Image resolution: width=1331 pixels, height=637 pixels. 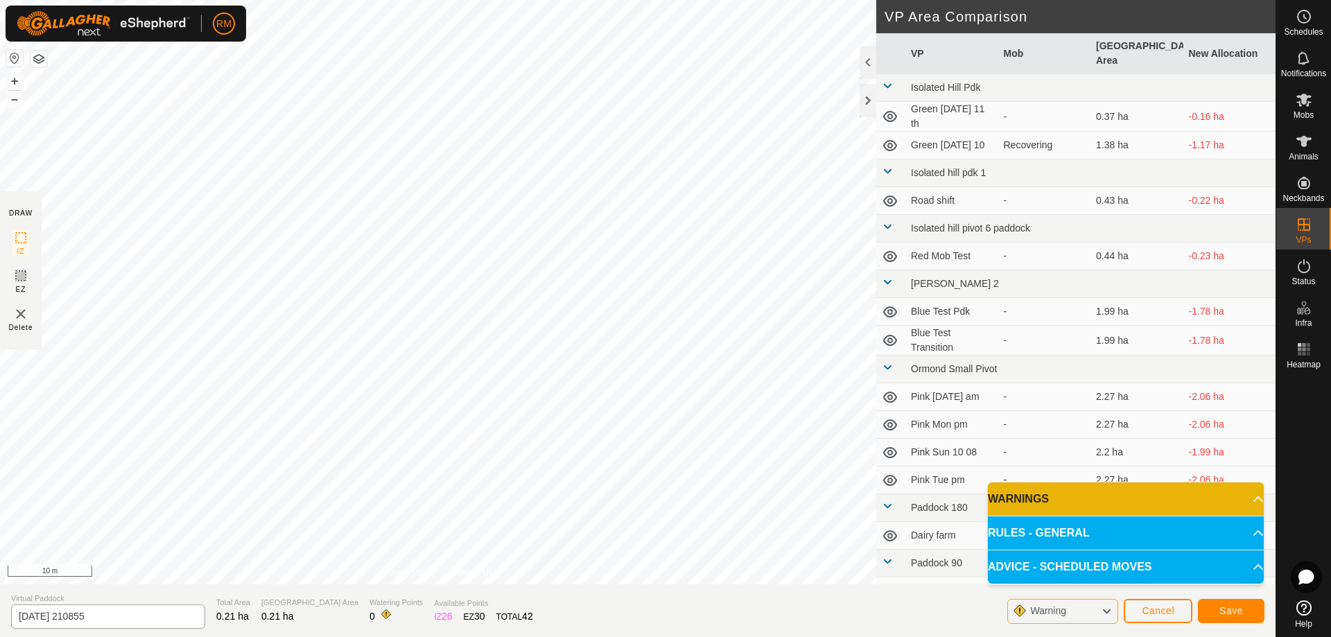 I want to click on td: 0.37 ha, so click(x=1137, y=116).